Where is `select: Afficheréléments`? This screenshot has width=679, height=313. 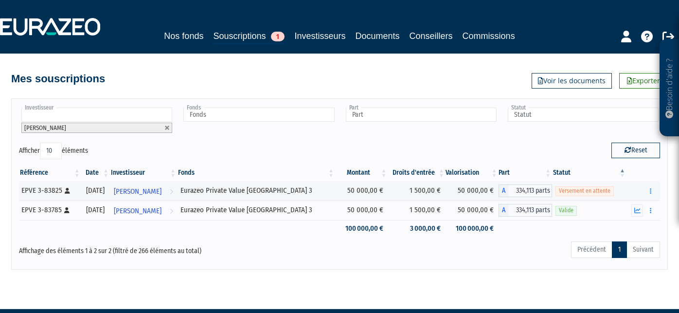
select: Afficheréléments is located at coordinates (51, 151).